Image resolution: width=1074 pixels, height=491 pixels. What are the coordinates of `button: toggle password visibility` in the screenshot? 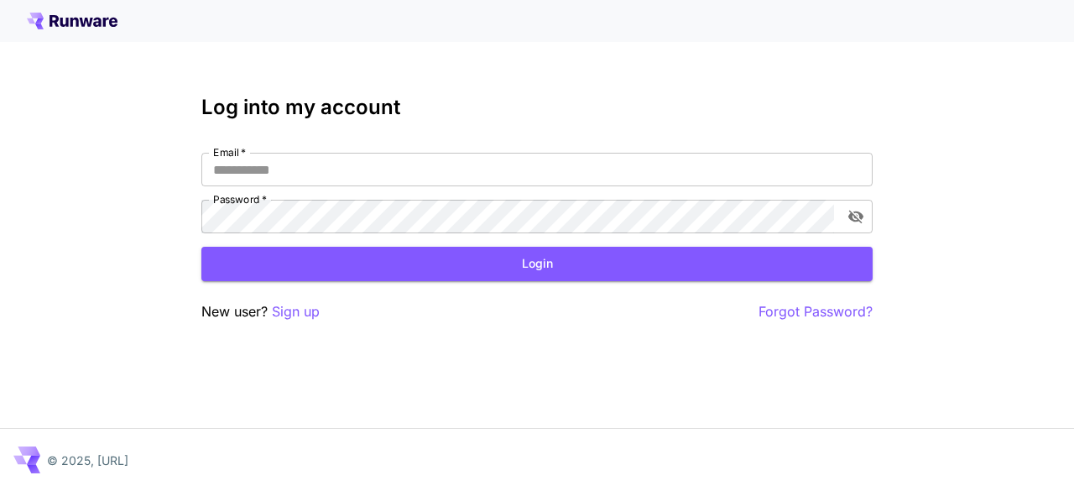 It's located at (856, 216).